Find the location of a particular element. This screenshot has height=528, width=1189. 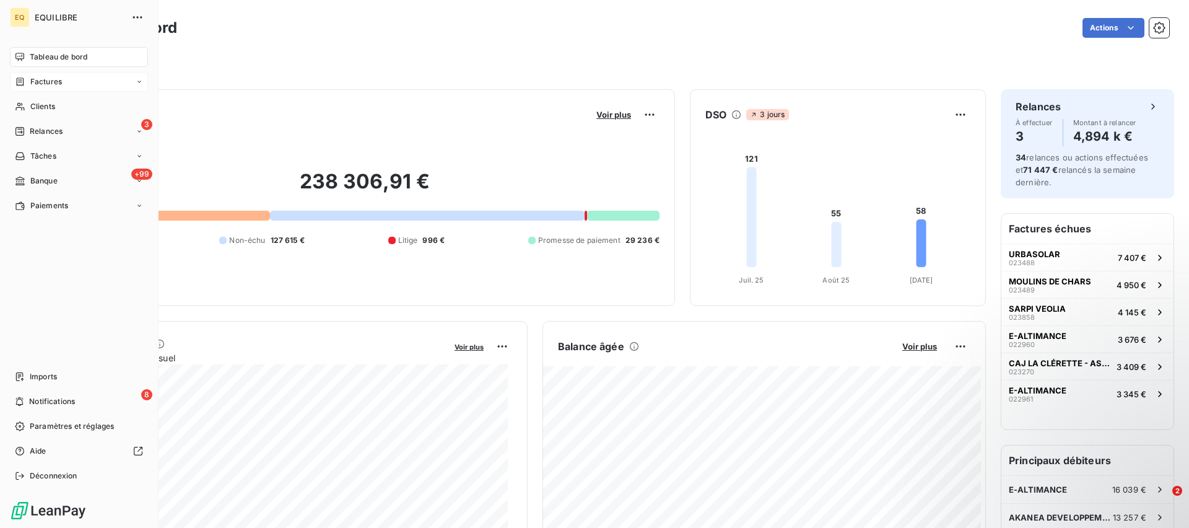

span: Litige is located at coordinates (408, 240).